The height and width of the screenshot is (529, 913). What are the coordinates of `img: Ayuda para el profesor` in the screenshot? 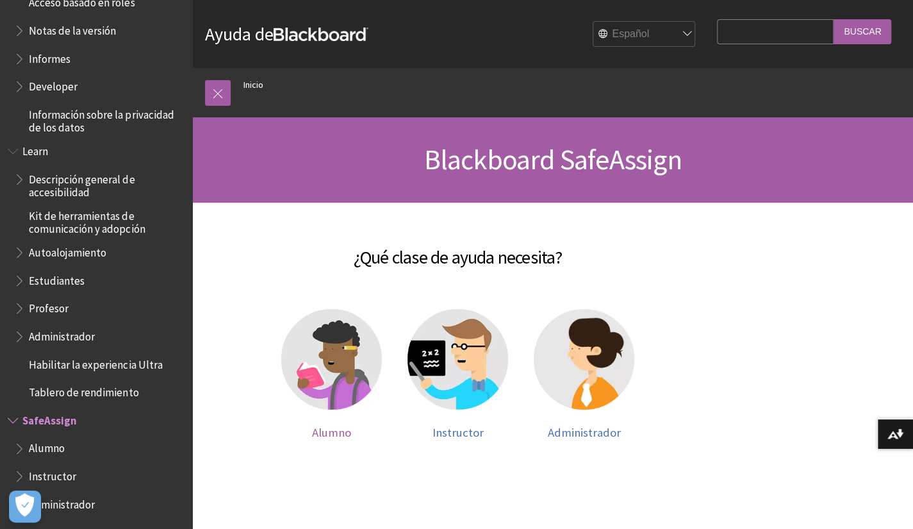 It's located at (458, 359).